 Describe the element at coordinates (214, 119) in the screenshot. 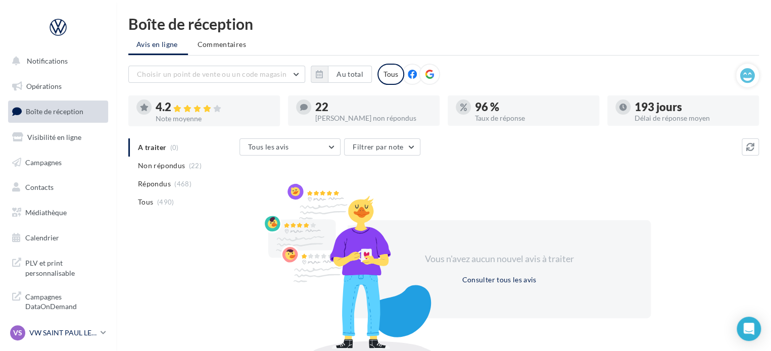

I see `div: Note moyenne` at that location.